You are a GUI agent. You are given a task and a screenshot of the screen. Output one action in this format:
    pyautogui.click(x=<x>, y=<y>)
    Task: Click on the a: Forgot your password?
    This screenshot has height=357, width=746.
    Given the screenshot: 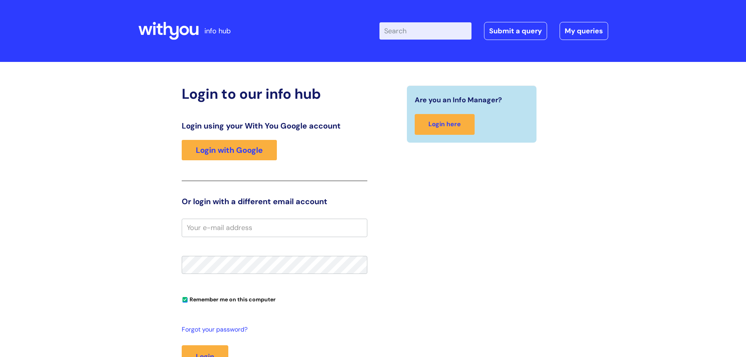 What is the action you would take?
    pyautogui.click(x=272, y=329)
    